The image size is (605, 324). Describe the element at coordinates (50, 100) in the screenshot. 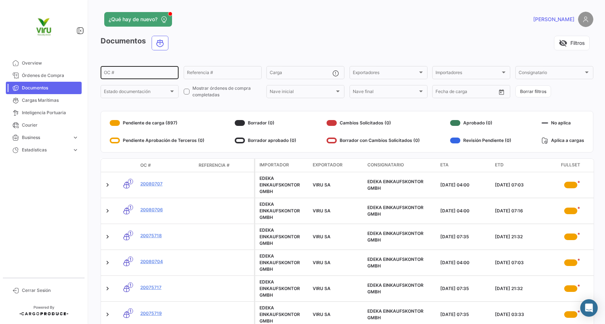

I see `span: Cargas Marítimas` at that location.